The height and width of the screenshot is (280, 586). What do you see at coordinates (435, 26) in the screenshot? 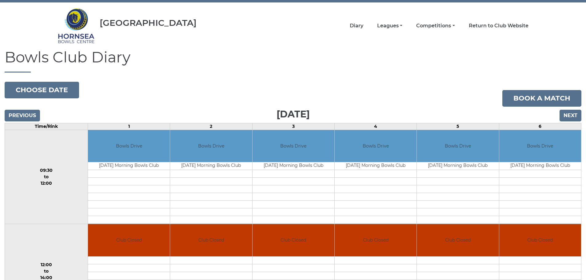
I see `a: Competitions` at bounding box center [435, 26].